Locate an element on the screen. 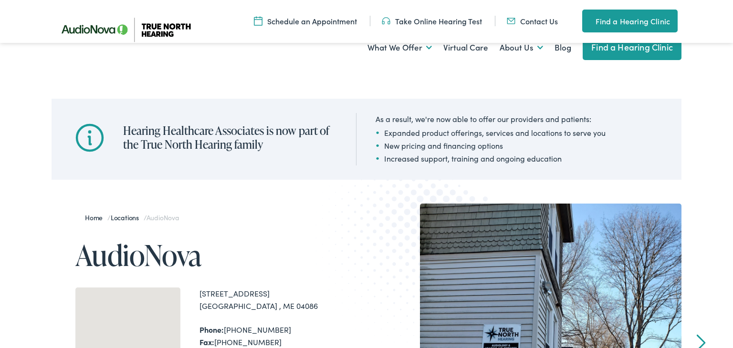 The height and width of the screenshot is (348, 733). img: utility icon is located at coordinates (586, 21).